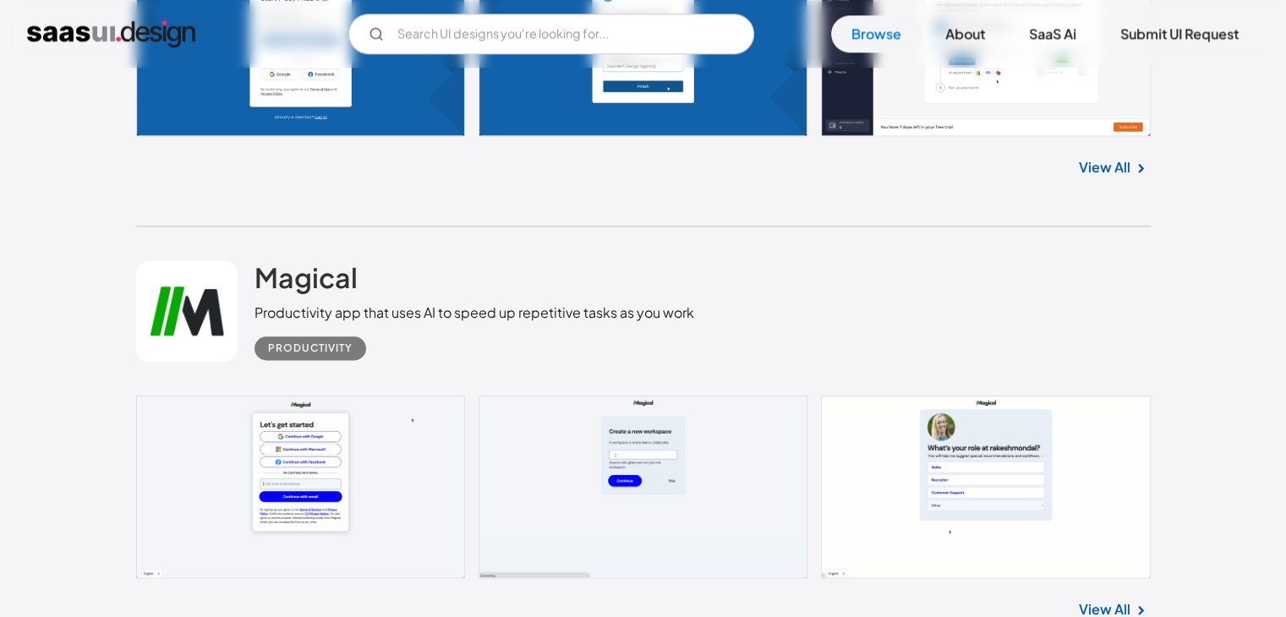  Describe the element at coordinates (306, 277) in the screenshot. I see `h2: Magical` at that location.